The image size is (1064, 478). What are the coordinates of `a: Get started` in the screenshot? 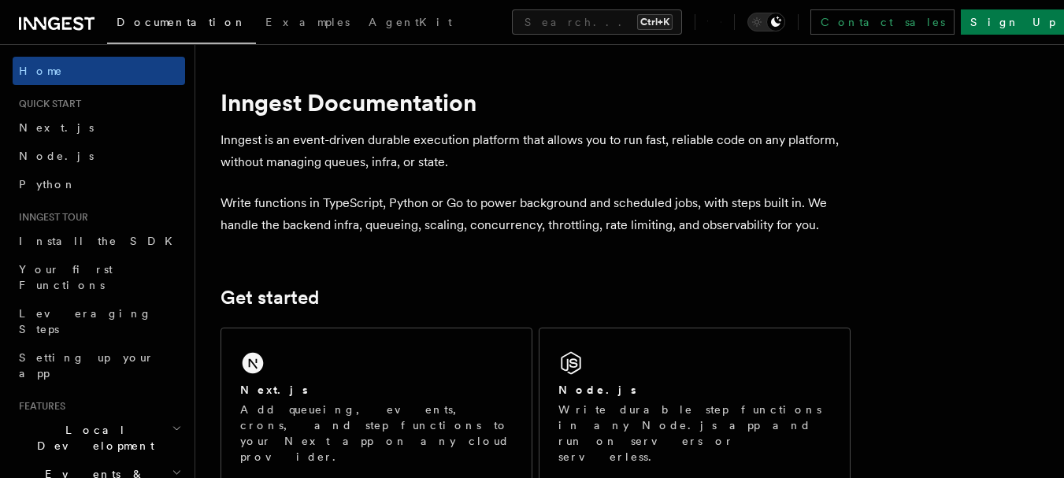 It's located at (269, 298).